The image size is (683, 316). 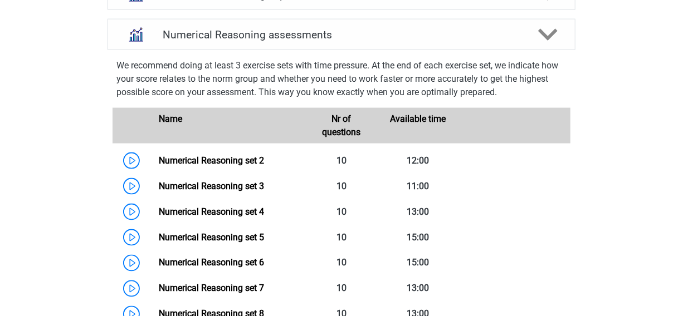 I want to click on a: Numerical Reasoning set 5, so click(x=211, y=237).